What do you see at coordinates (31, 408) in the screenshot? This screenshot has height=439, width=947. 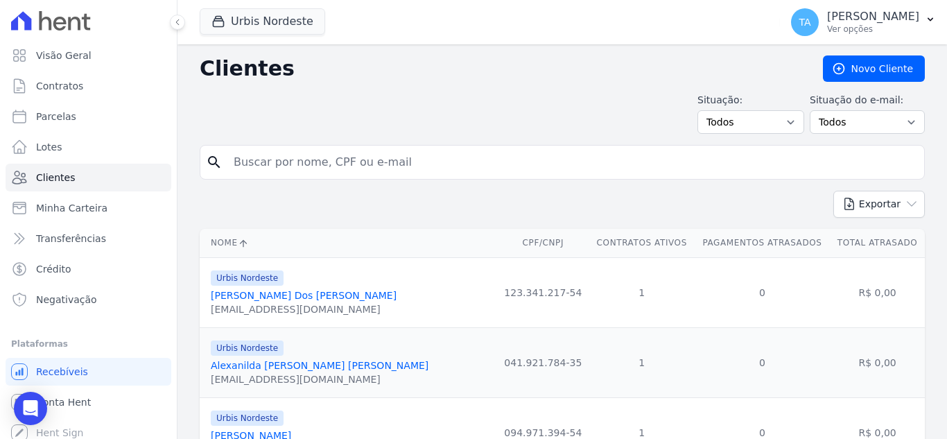 I see `div: Open Intercom Messenger` at bounding box center [31, 408].